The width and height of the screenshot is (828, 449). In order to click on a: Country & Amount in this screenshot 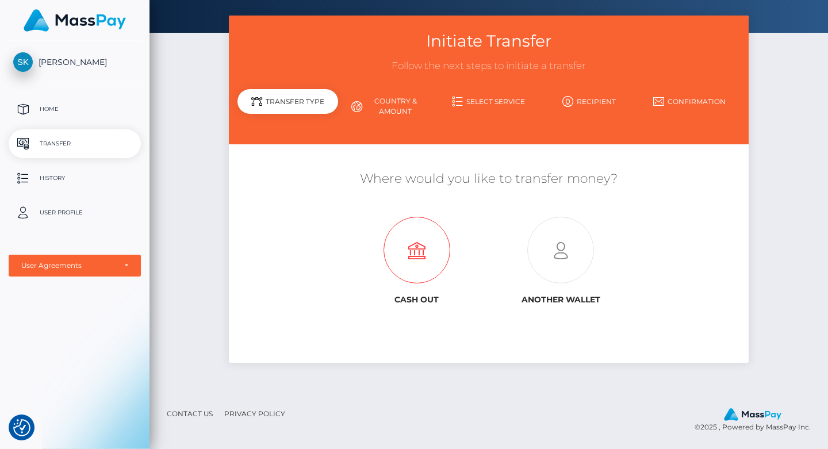, I will do `click(388, 106)`.